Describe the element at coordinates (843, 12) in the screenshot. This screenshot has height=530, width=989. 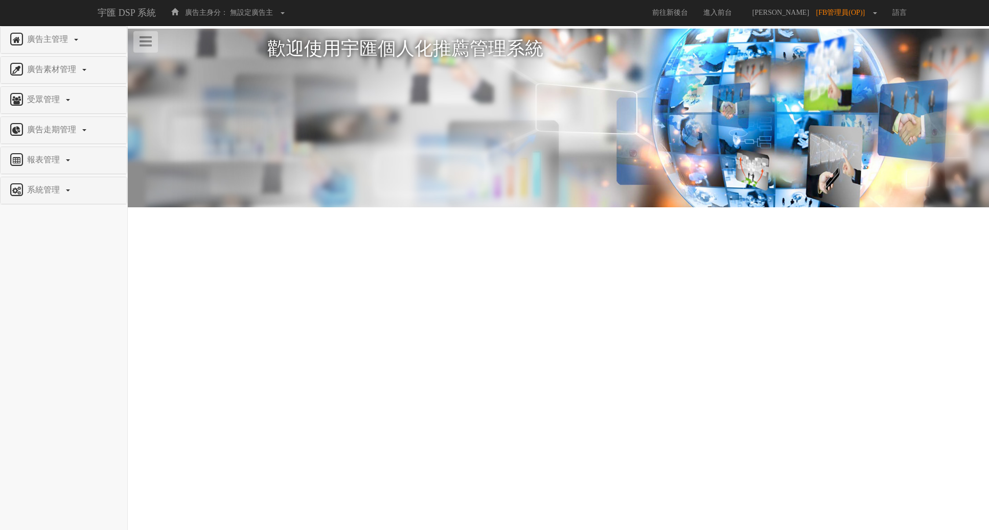
I see `span: [FB管理員(OP)]` at that location.